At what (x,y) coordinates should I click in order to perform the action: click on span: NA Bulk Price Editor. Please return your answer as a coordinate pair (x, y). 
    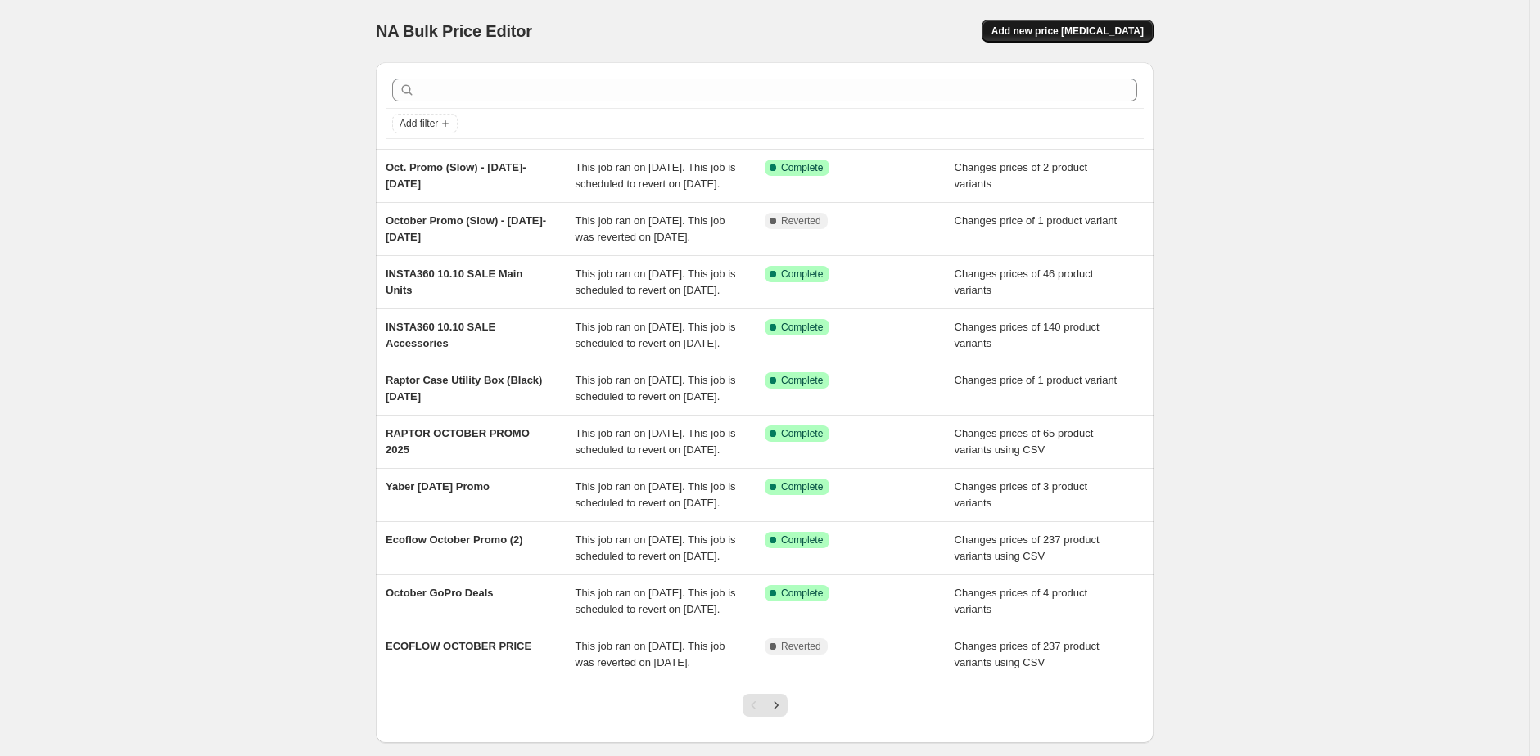
    Looking at the image, I should click on (454, 31).